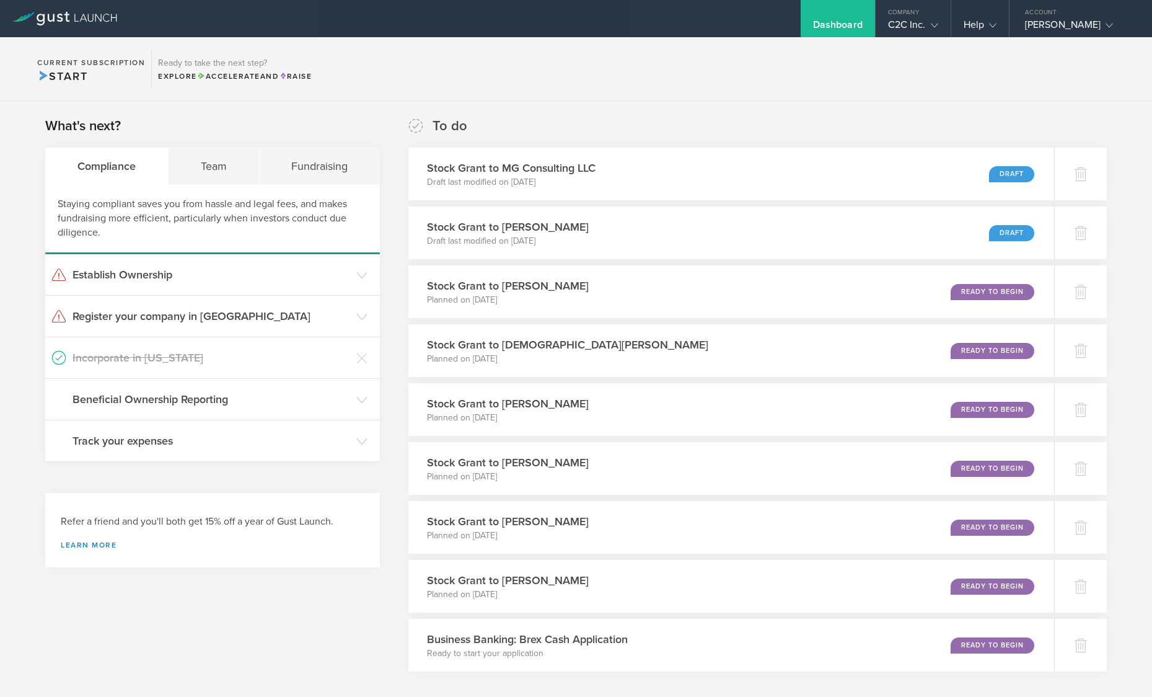 This screenshot has width=1152, height=697. I want to click on div: Ready to take the next step?ExploreAccelerateandRaise, so click(234, 69).